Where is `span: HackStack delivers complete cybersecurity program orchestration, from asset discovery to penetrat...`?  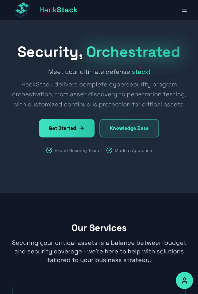 span: HackStack delivers complete cybersecurity program orchestration, from asset discovery to penetrat... is located at coordinates (99, 94).